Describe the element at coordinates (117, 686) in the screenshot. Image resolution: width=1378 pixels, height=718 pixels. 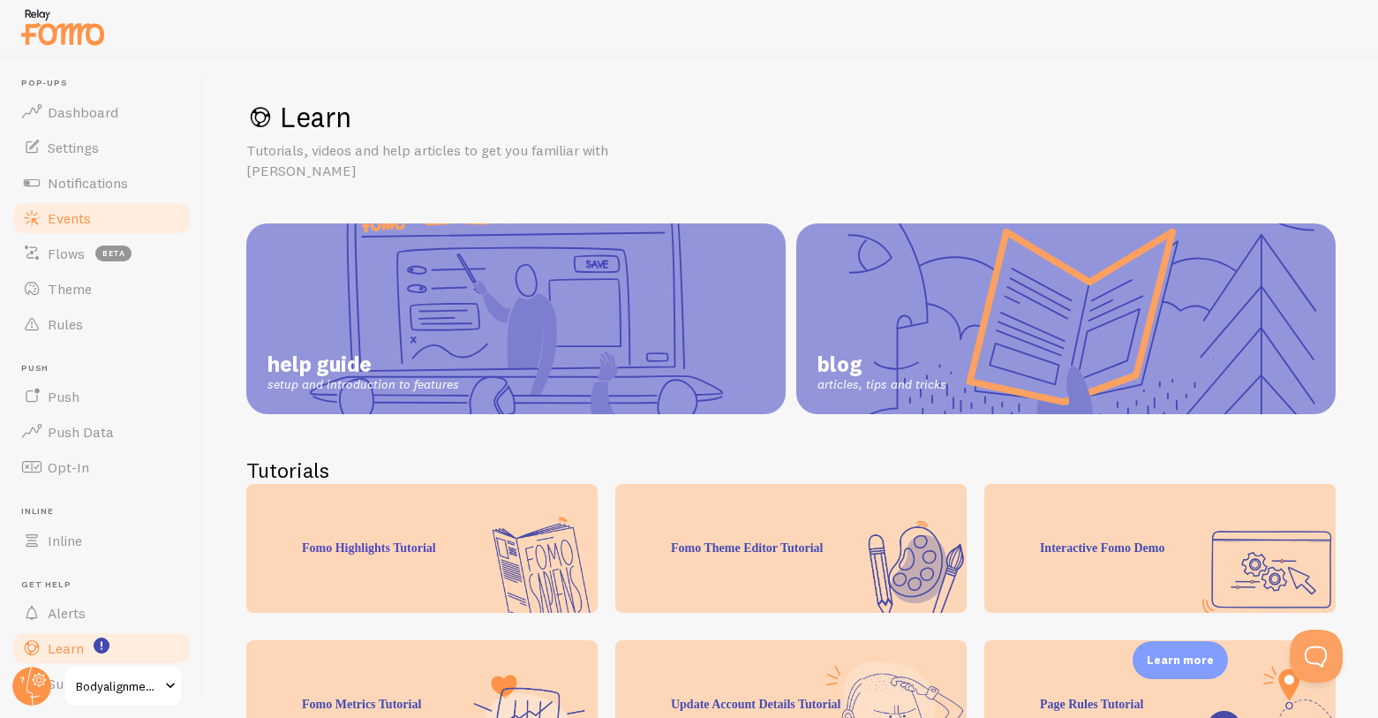
I see `span: Bodyalignmenttraining` at that location.